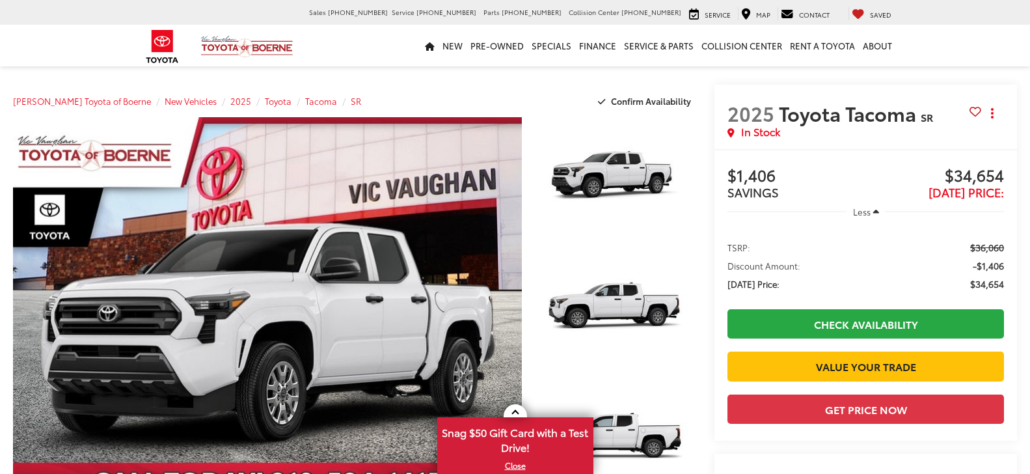 The width and height of the screenshot is (1030, 474). I want to click on a: Expand Photo 1, so click(619, 179).